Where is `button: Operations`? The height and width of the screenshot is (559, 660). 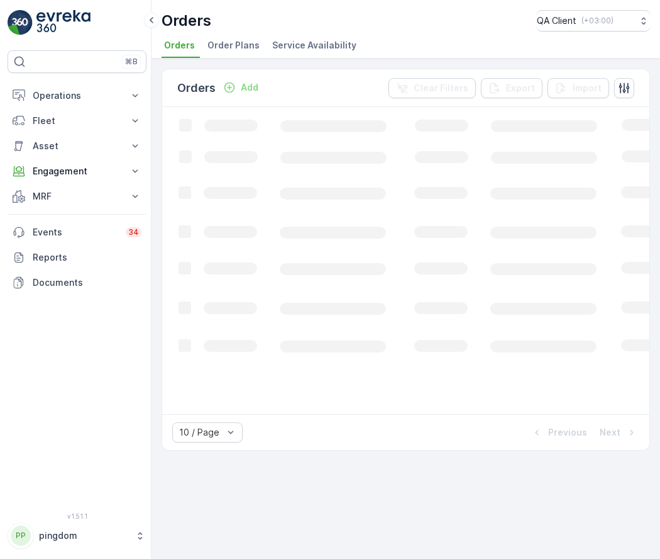
button: Operations is located at coordinates (77, 96).